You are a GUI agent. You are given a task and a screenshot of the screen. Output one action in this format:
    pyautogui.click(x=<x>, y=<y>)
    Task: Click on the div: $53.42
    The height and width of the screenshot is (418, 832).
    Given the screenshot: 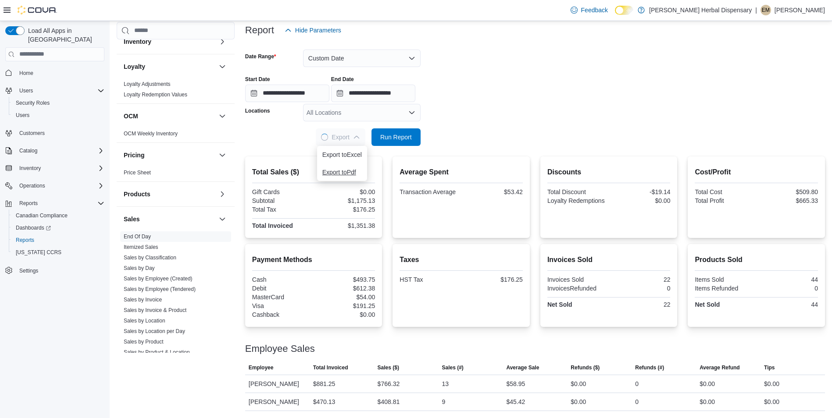 What is the action you would take?
    pyautogui.click(x=493, y=192)
    